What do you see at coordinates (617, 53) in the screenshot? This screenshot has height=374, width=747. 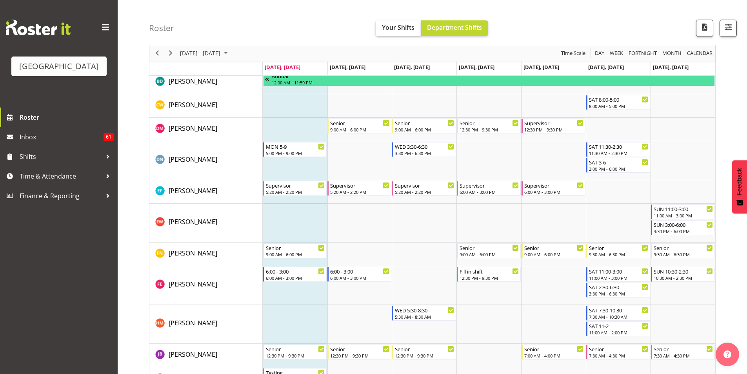 I see `button: Timeline Week` at bounding box center [617, 53].